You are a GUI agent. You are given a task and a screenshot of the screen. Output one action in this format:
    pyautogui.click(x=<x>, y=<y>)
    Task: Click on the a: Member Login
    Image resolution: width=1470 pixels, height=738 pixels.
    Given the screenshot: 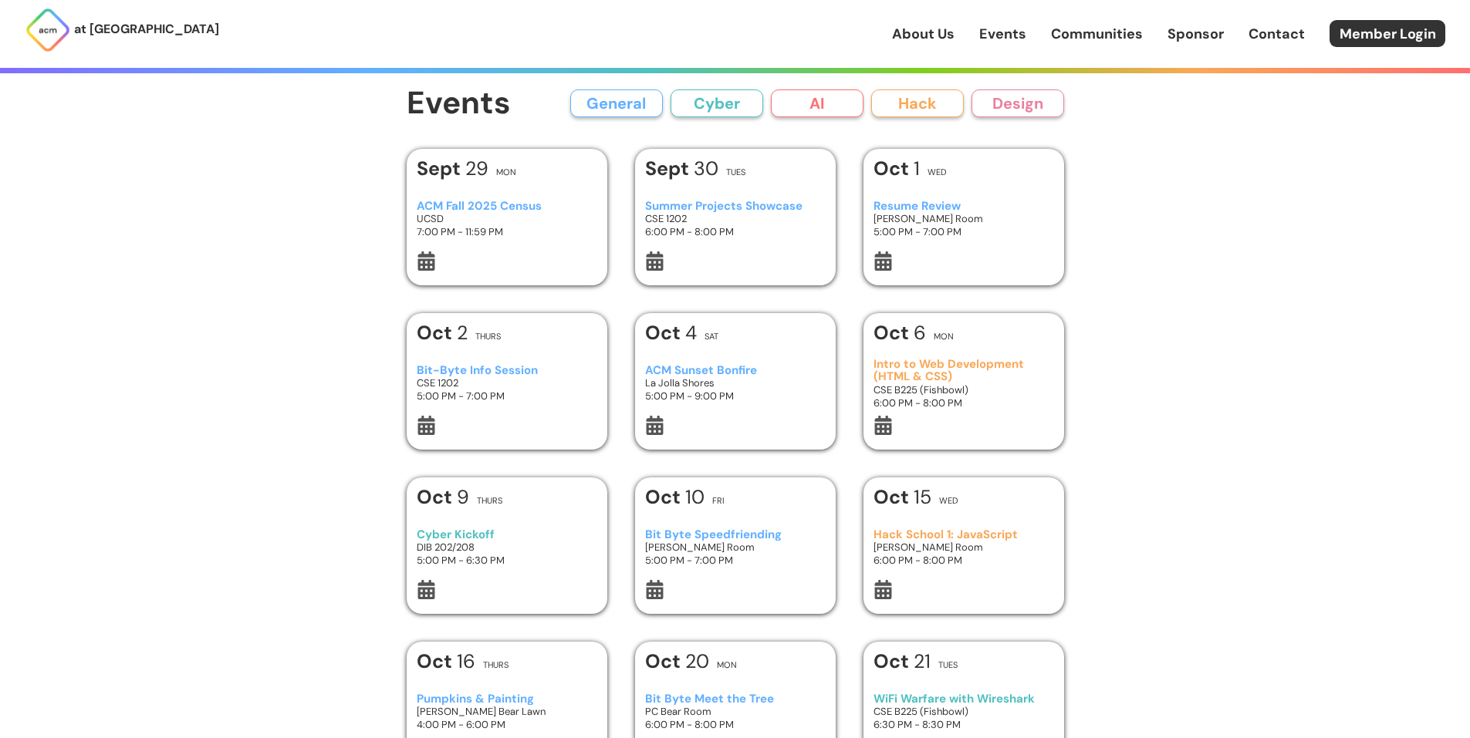 What is the action you would take?
    pyautogui.click(x=1387, y=33)
    